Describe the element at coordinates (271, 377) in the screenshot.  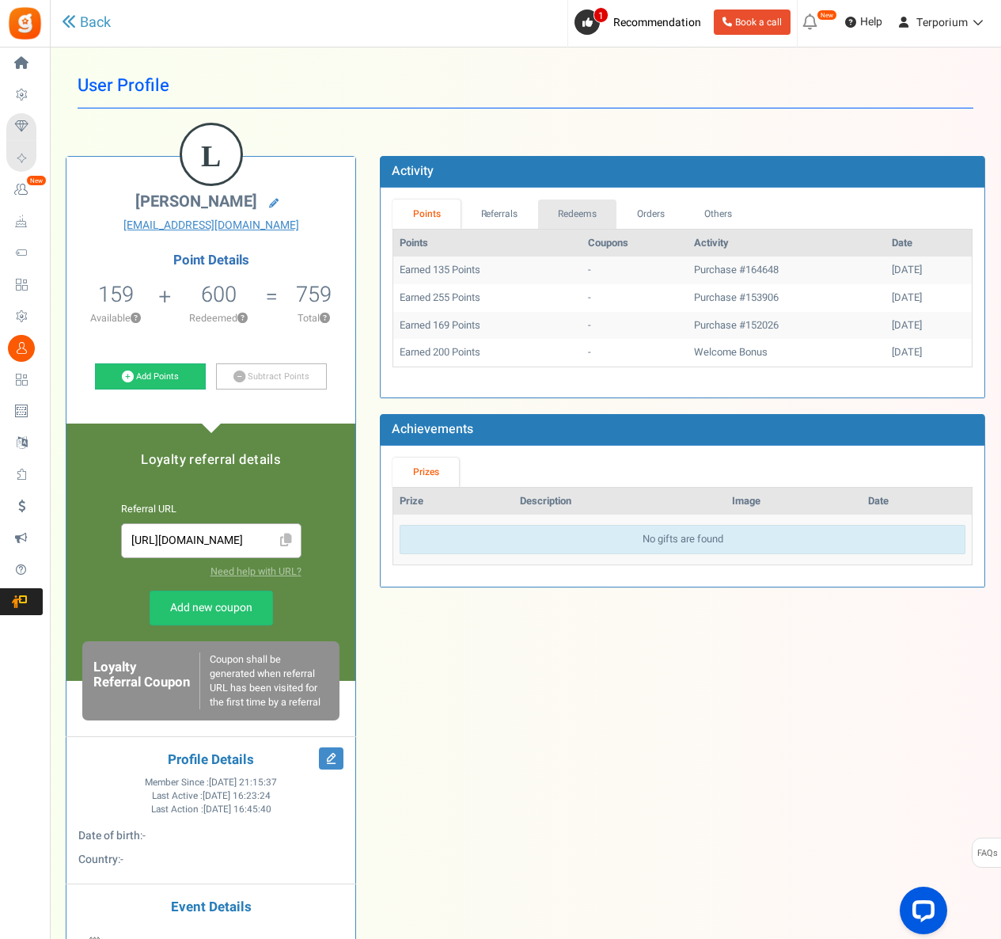
I see `a: Subtract Points` at that location.